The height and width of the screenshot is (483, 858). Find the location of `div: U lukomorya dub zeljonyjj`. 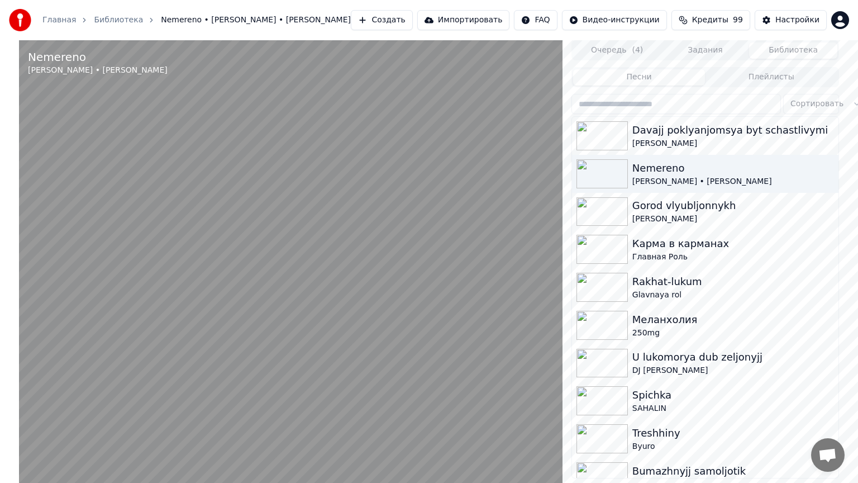

div: U lukomorya dub zeljonyjj is located at coordinates (733, 357).